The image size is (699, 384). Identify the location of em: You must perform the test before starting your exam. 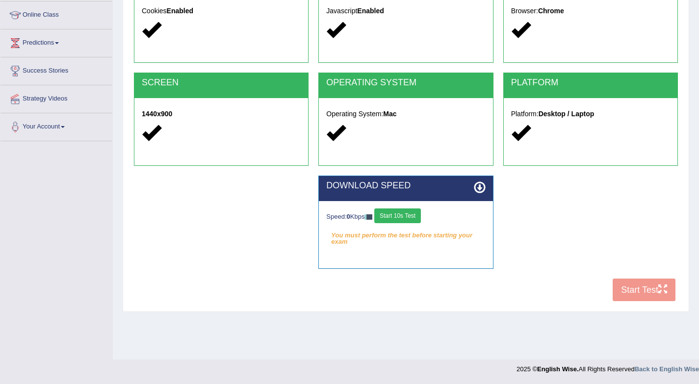
(406, 236).